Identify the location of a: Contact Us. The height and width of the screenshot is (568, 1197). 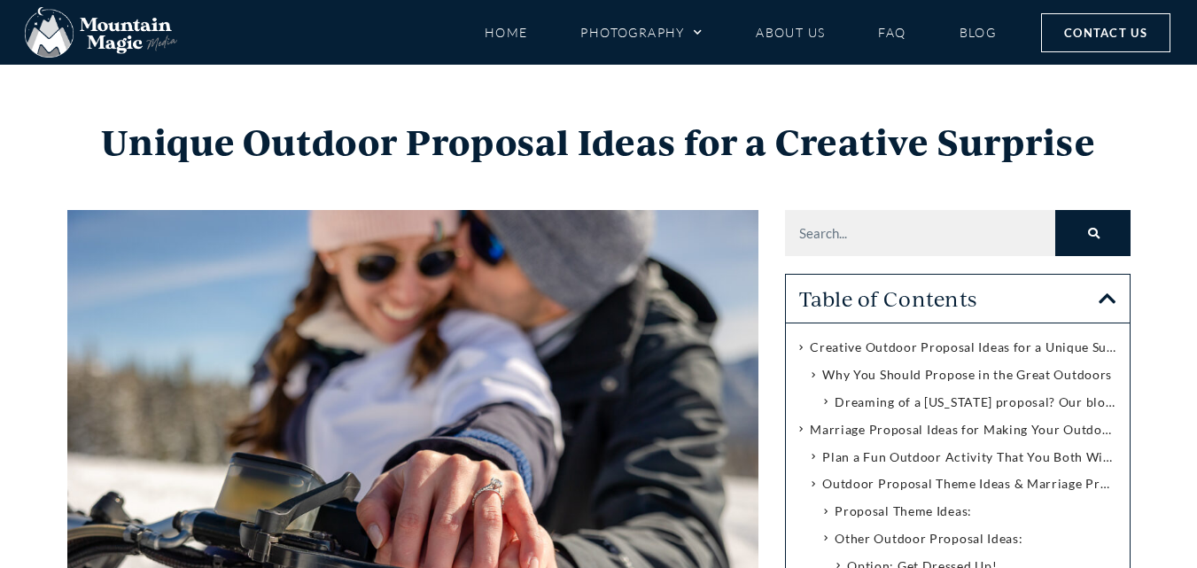
(1105, 33).